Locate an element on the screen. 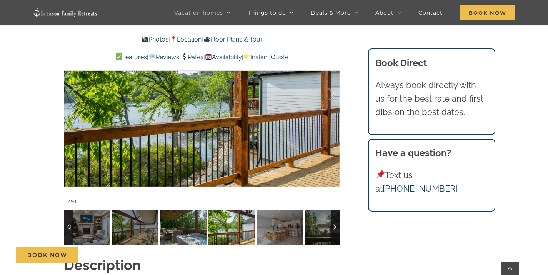 The height and width of the screenshot is (275, 548). a: Book Now is located at coordinates (47, 255).